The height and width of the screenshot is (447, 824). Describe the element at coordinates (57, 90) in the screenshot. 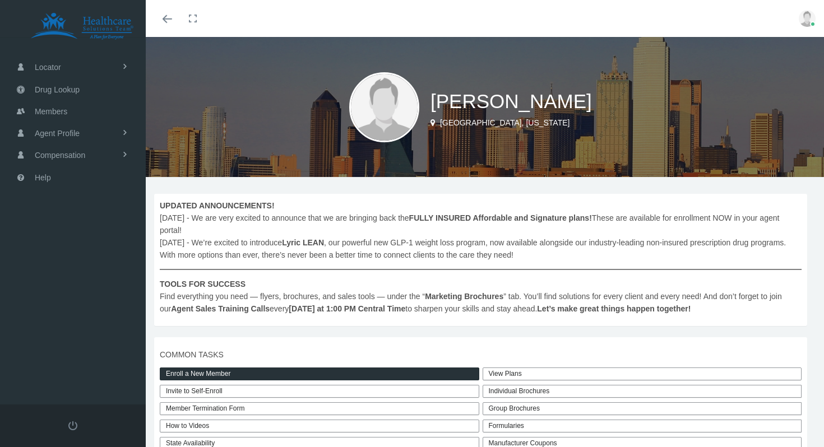

I see `span: Drug Lookup` at that location.